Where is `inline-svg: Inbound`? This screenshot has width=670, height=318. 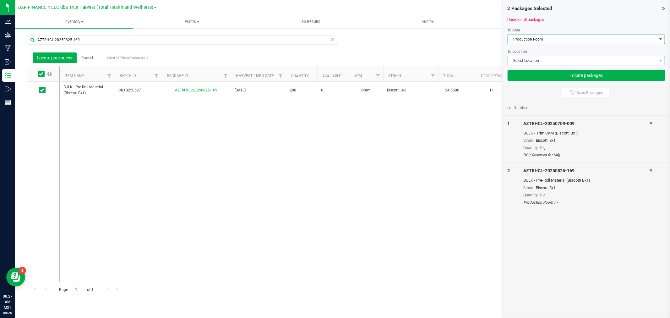
inline-svg: Inbound is located at coordinates (8, 62).